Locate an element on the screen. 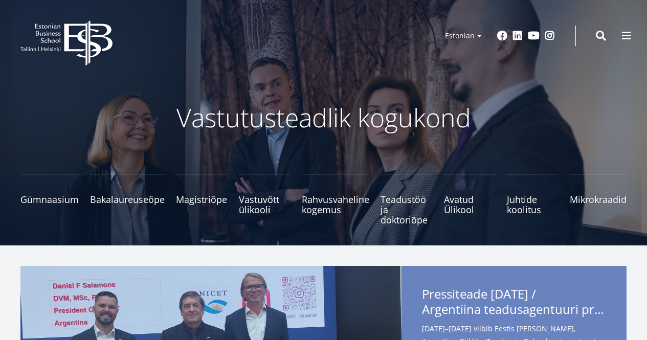 The image size is (647, 340). span: Bakalaureuseõpe is located at coordinates (127, 199).